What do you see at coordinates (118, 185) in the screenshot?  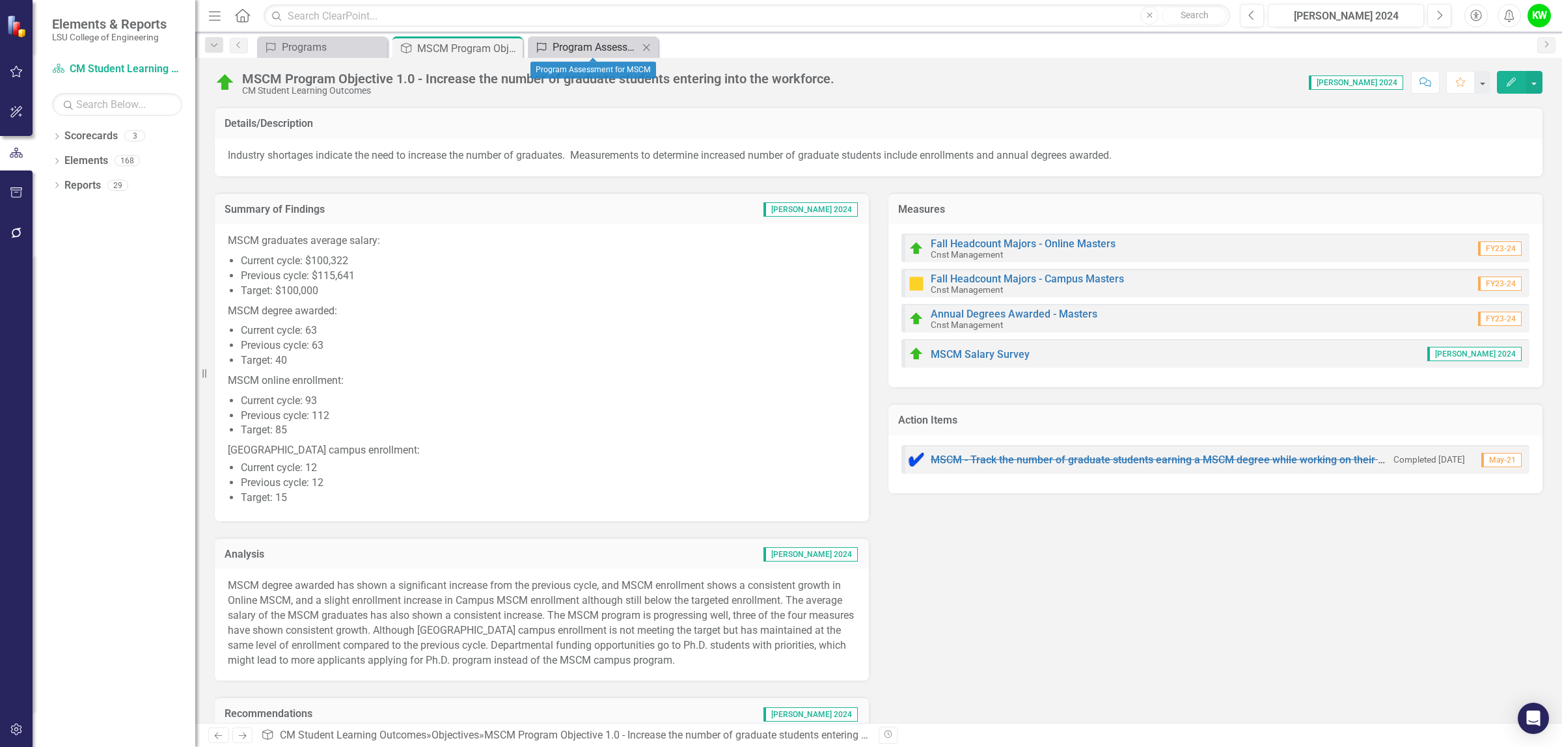 I see `div: 29` at bounding box center [118, 185].